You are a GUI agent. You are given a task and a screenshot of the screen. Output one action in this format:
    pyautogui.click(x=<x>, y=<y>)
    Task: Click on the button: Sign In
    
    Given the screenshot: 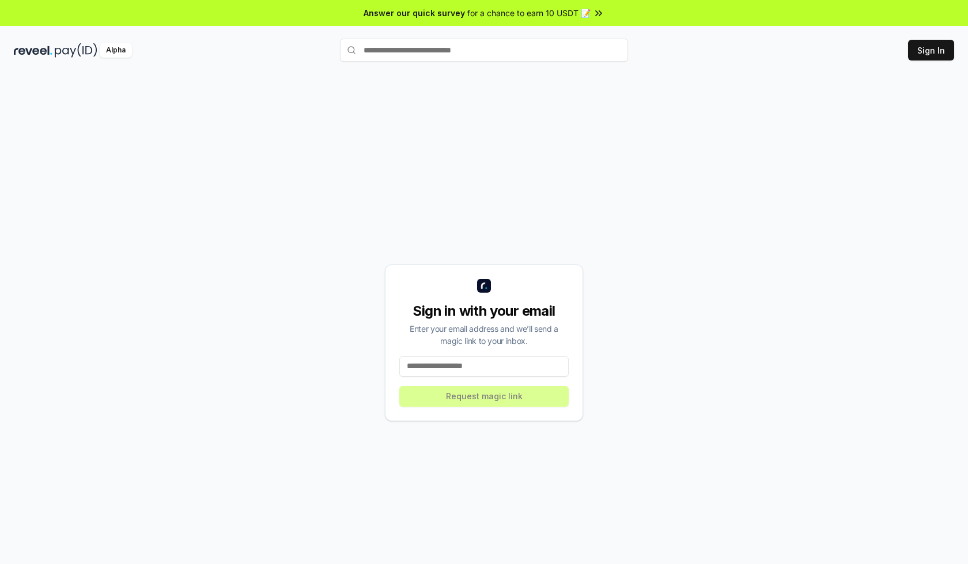 What is the action you would take?
    pyautogui.click(x=931, y=50)
    